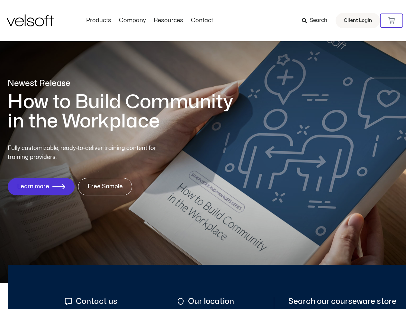 Image resolution: width=406 pixels, height=309 pixels. What do you see at coordinates (343, 301) in the screenshot?
I see `span: Search our courseware store` at bounding box center [343, 301].